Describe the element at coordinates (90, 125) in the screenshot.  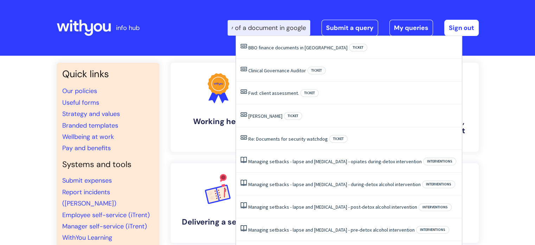
I see `a: Branded templates` at that location.